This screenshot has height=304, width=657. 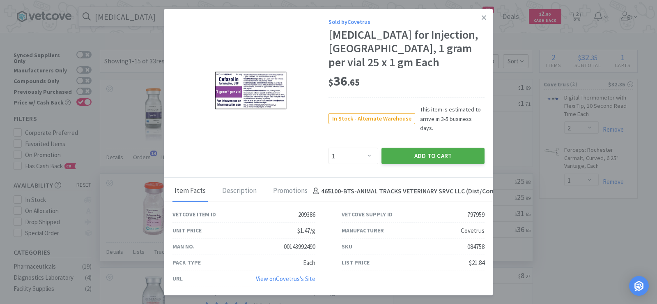 What do you see at coordinates (307, 230) in the screenshot?
I see `div: $1.47/g` at bounding box center [307, 230].